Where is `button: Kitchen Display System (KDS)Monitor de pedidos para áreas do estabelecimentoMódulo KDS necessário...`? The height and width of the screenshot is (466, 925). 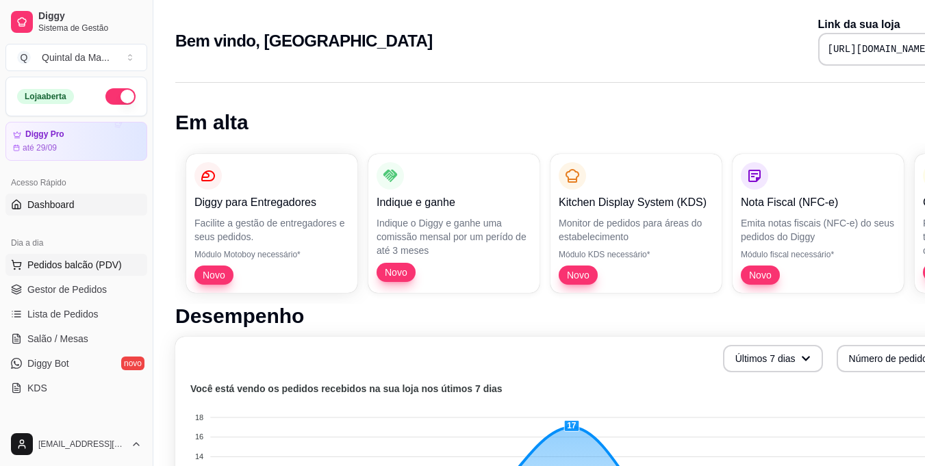
button: Kitchen Display System (KDS)Monitor de pedidos para áreas do estabelecimentoMódulo KDS necessário... is located at coordinates (636, 223).